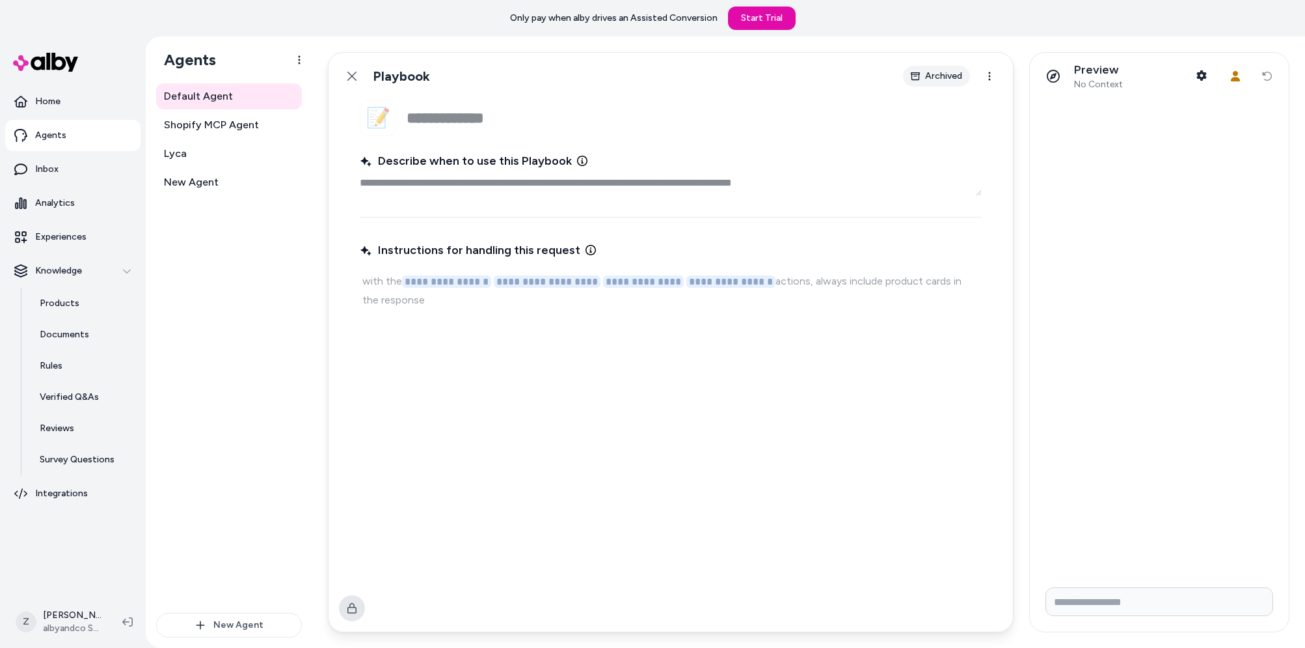 Image resolution: width=1305 pixels, height=648 pixels. I want to click on button: Knowledge, so click(73, 271).